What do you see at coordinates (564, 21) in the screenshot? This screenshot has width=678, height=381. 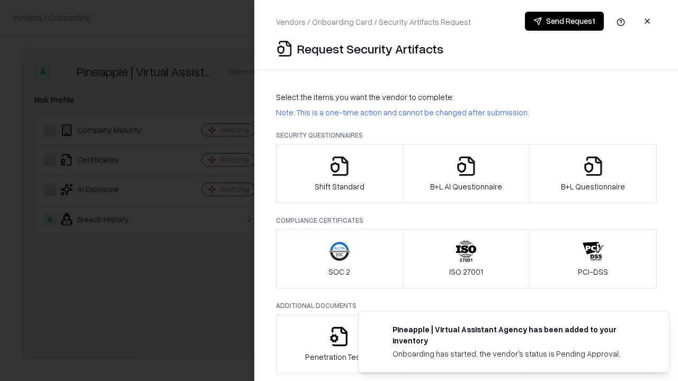 I see `button: Send Request` at bounding box center [564, 21].